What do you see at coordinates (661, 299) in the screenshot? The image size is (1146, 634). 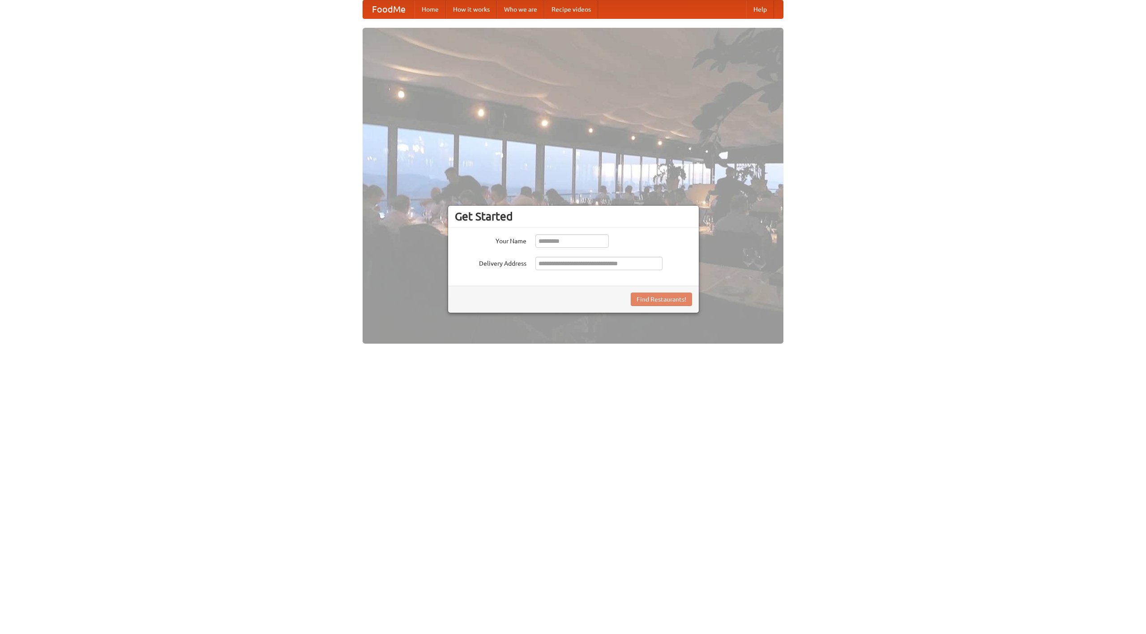 I see `button: Find Restaurants!` at bounding box center [661, 299].